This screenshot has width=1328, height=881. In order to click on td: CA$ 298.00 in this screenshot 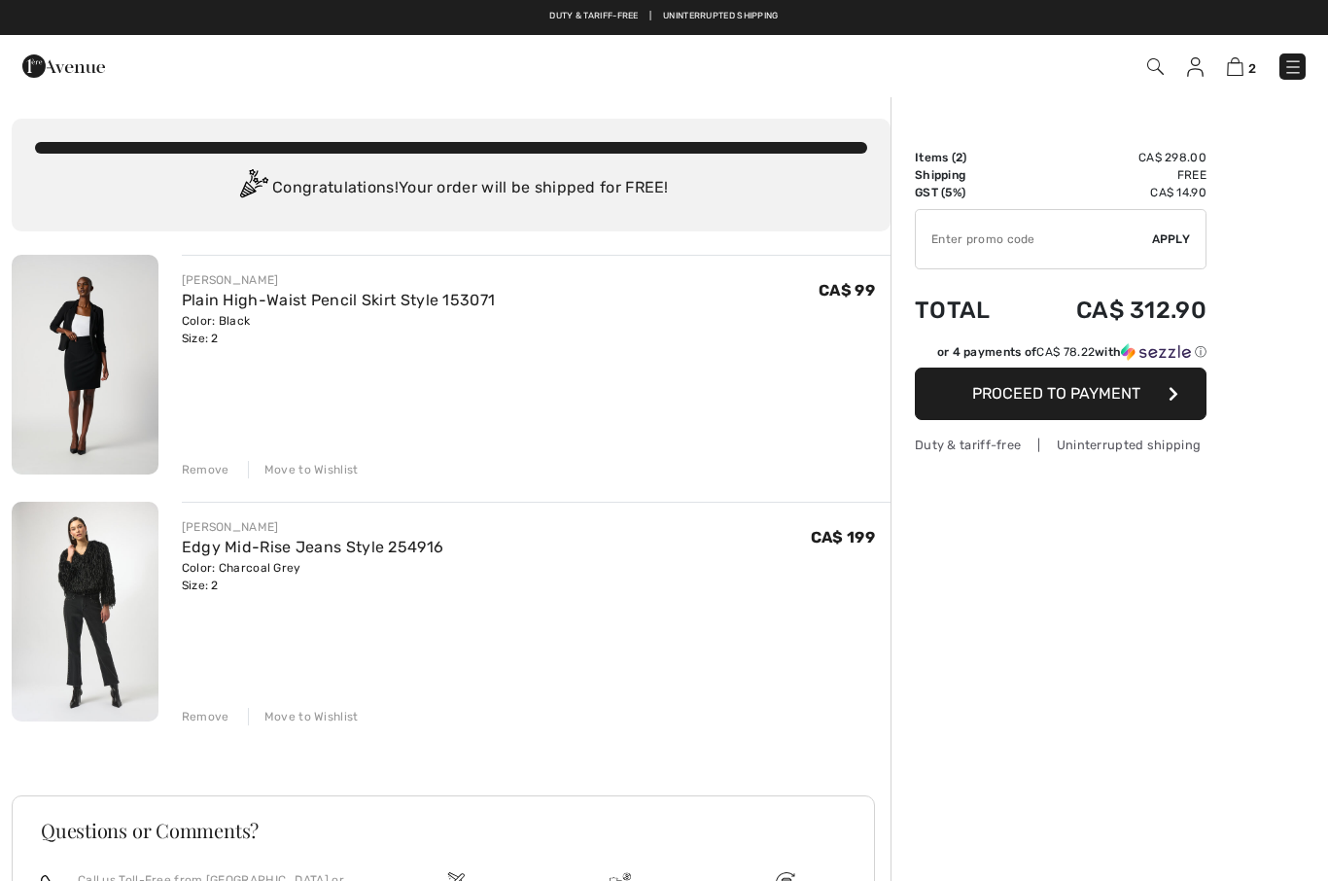, I will do `click(1114, 158)`.